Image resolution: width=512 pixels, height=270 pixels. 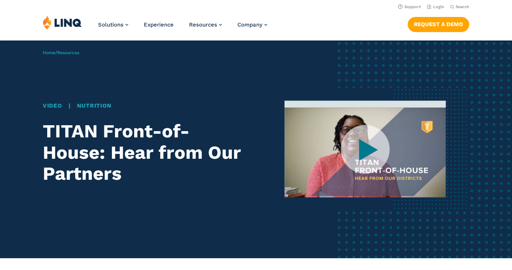 I want to click on a: Video, so click(x=52, y=106).